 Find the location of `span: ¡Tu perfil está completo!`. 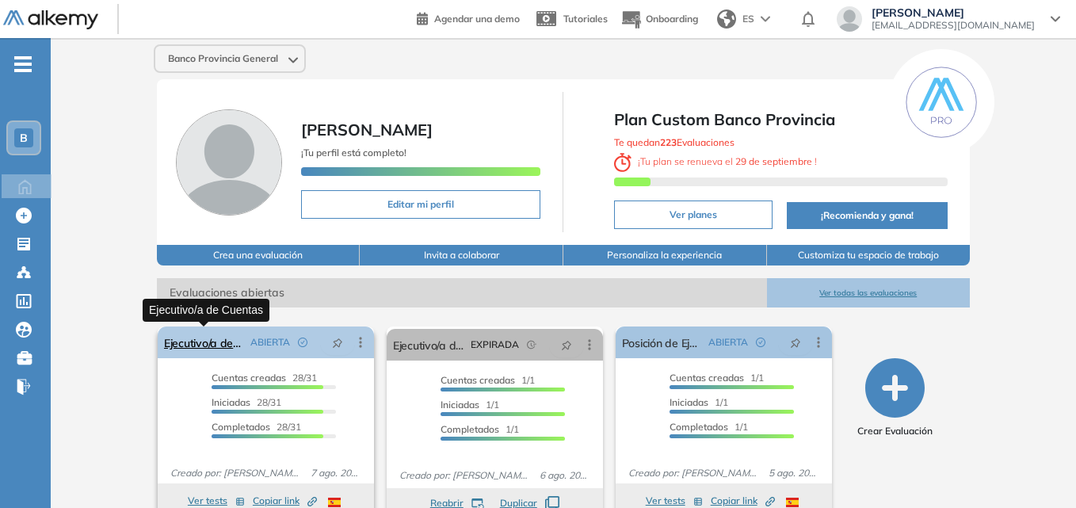

span: ¡Tu perfil está completo! is located at coordinates (353, 152).